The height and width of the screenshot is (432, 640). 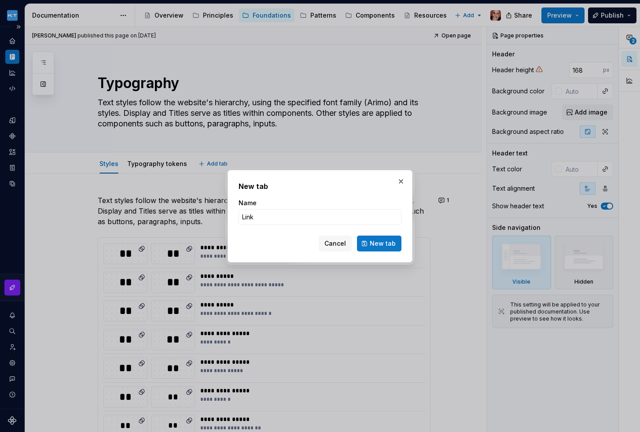 I want to click on span: Cancel, so click(x=335, y=243).